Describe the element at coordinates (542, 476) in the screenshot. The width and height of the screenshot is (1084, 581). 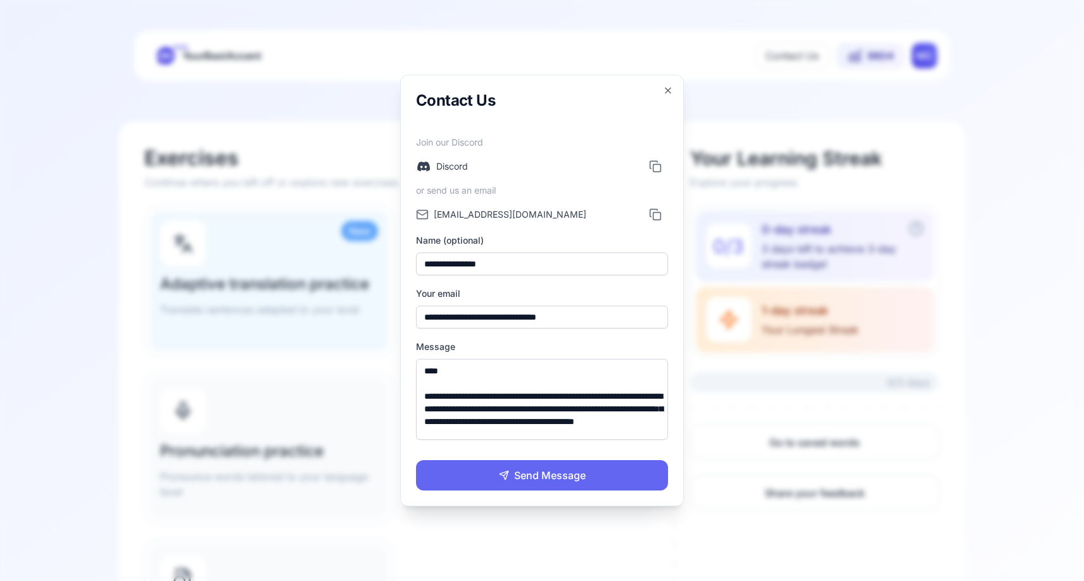
I see `button: Send Message` at that location.